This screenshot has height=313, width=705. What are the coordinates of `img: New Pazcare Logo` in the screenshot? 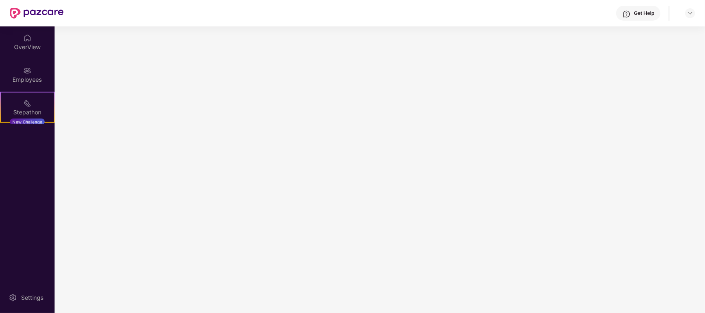 It's located at (37, 13).